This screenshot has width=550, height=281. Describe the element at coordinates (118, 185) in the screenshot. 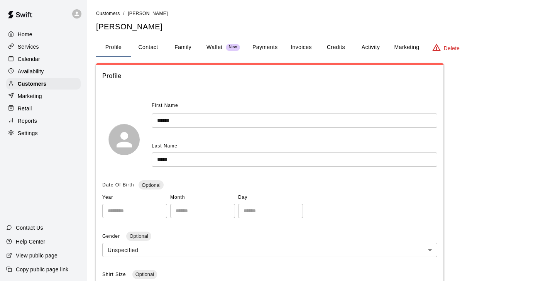

I see `span: Date Of Birth` at that location.